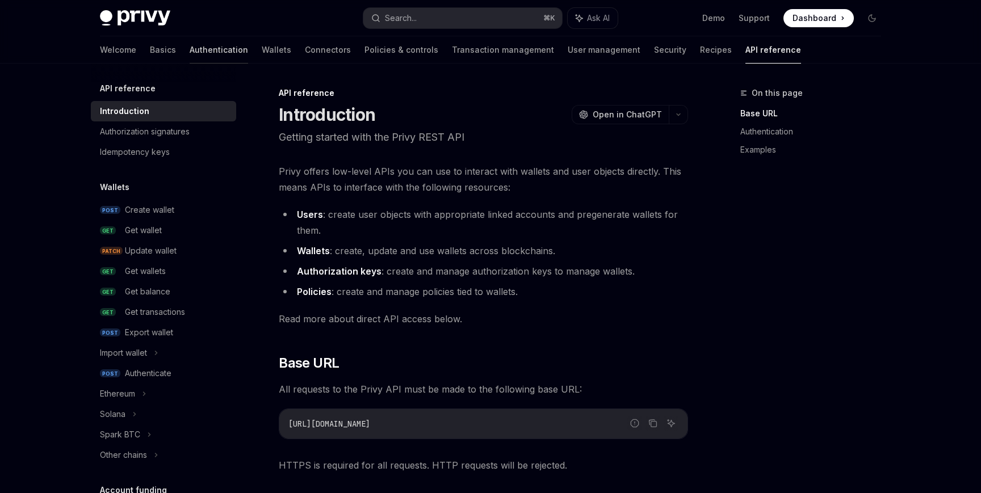  I want to click on span: Dashboard, so click(814, 18).